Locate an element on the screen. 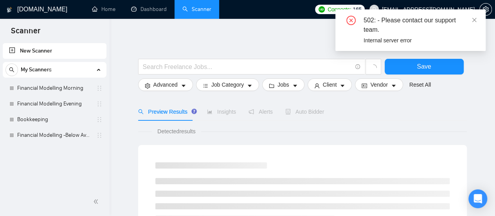  span: Client is located at coordinates (330, 85).